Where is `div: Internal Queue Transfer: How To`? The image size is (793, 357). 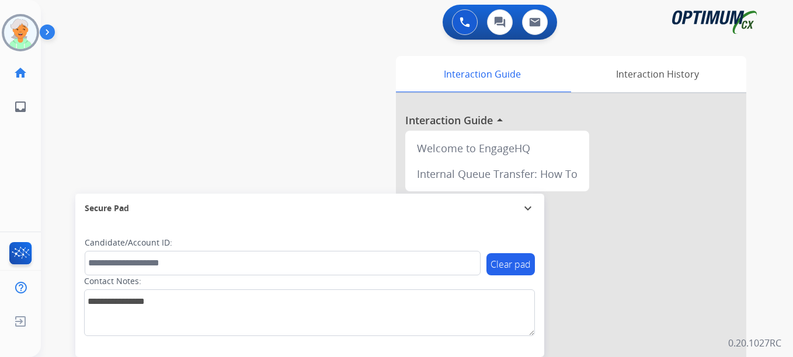
div: Internal Queue Transfer: How To is located at coordinates (497, 174).